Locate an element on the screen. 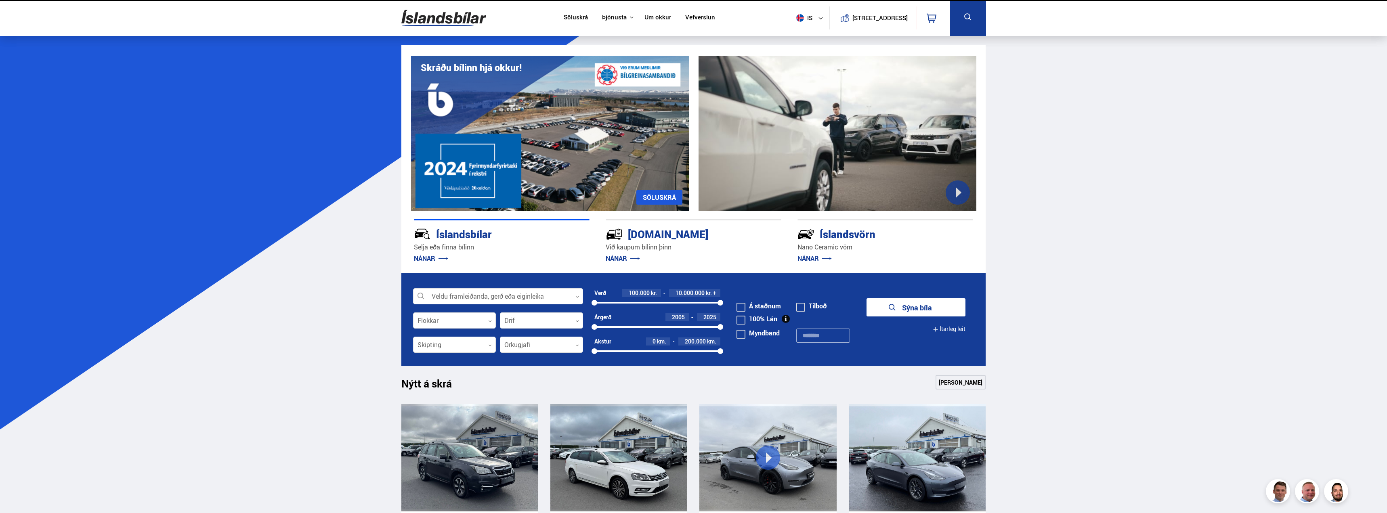  div: Árgerð is located at coordinates (603, 317).